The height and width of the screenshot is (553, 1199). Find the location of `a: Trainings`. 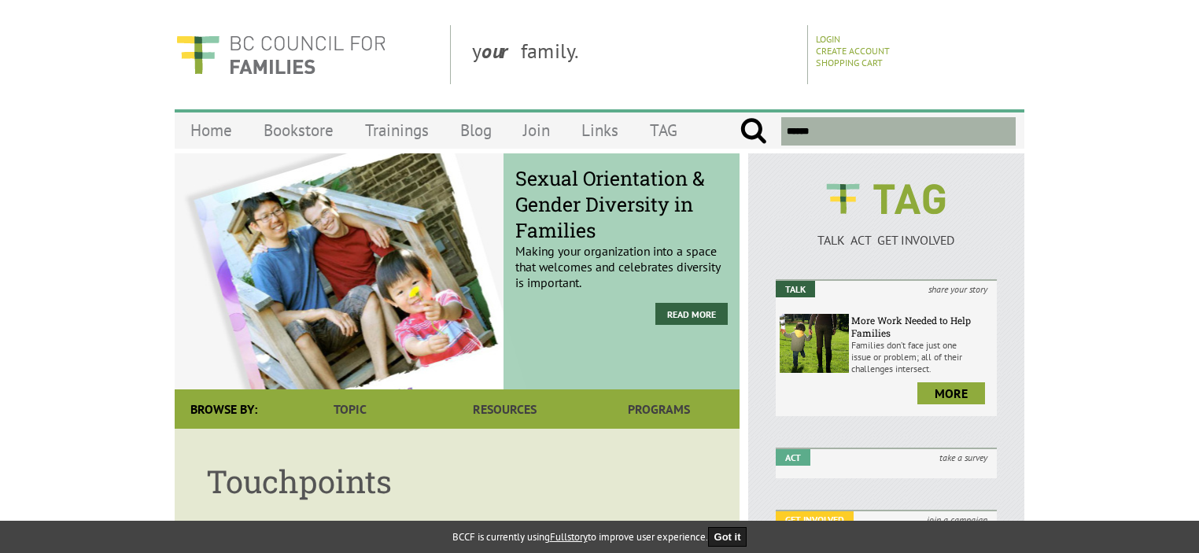

a: Trainings is located at coordinates (396, 130).